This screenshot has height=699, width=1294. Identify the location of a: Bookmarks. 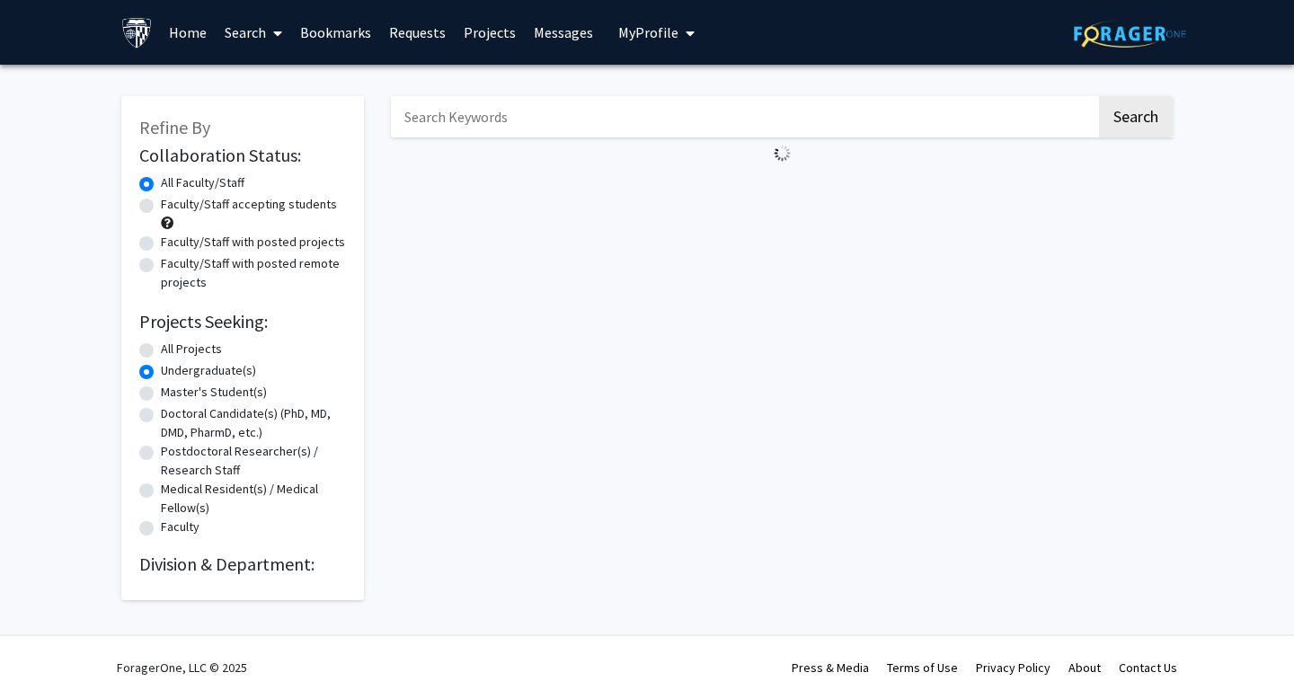
(335, 32).